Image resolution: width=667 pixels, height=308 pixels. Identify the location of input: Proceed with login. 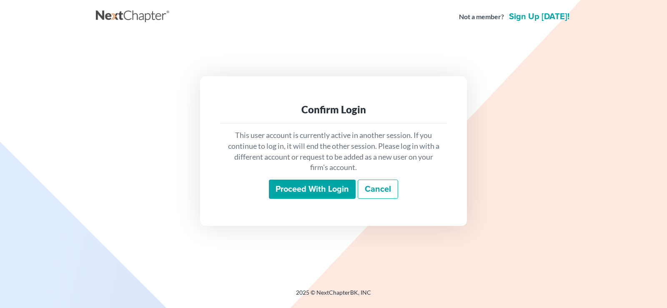
(312, 189).